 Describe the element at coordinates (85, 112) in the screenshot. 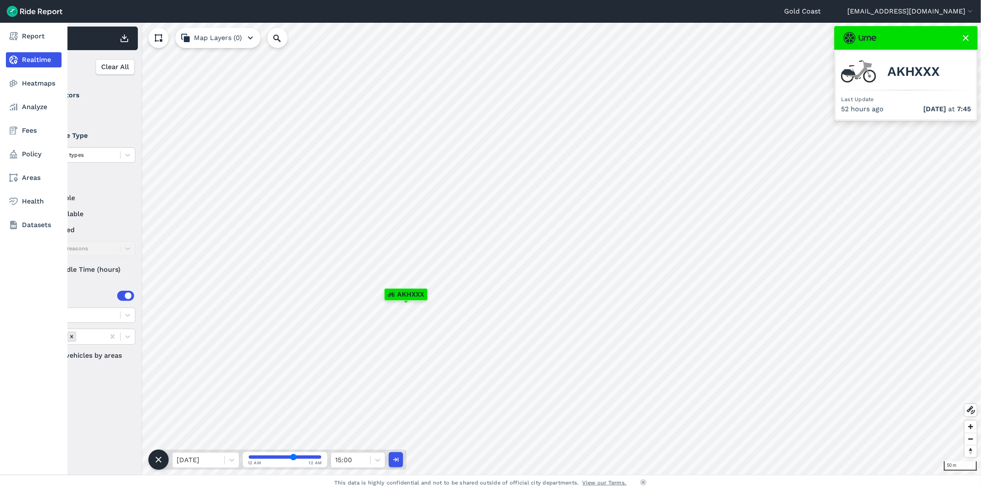

I see `label: Lime` at that location.